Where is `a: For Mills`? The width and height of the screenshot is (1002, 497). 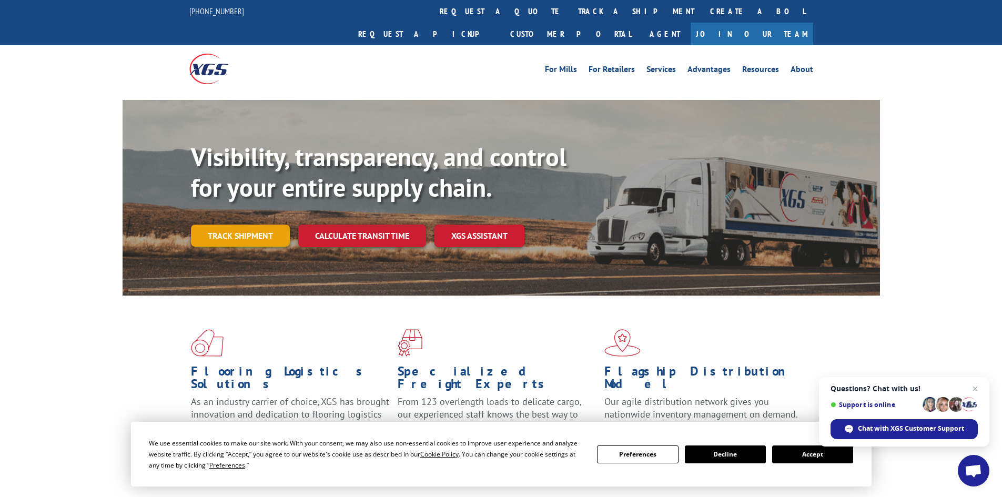
a: For Mills is located at coordinates (561, 71).